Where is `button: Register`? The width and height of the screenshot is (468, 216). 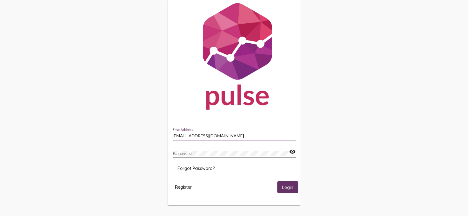
button: Register is located at coordinates (183, 187).